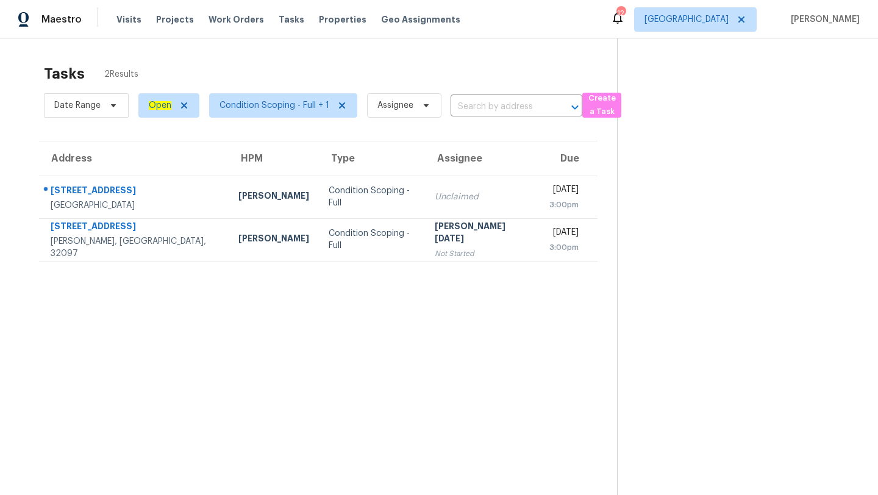  What do you see at coordinates (621, 13) in the screenshot?
I see `div: 12` at bounding box center [621, 13].